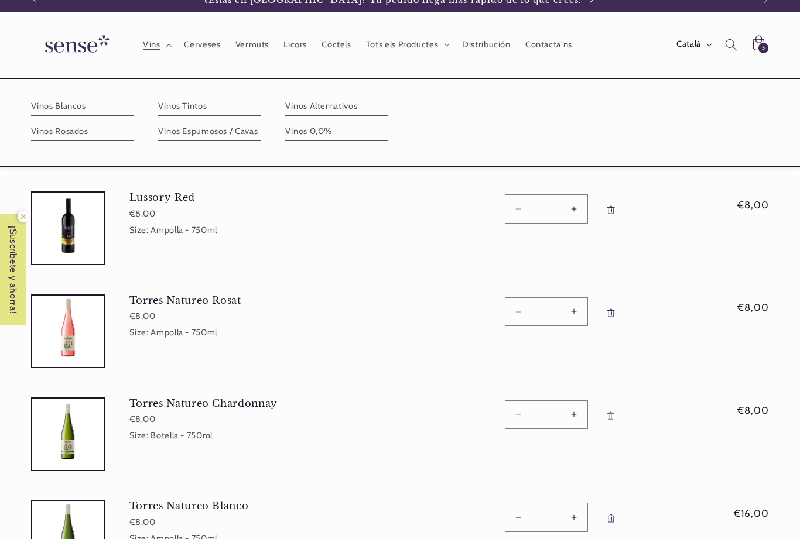 This screenshot has width=800, height=539. Describe the element at coordinates (221, 403) in the screenshot. I see `a: Torres Natureo Chardonnay` at that location.